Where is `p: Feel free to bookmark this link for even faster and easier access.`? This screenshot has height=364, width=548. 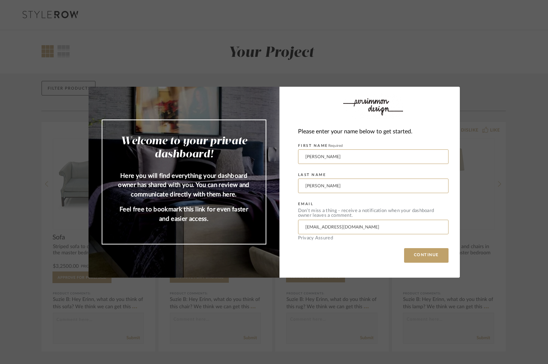 p: Feel free to bookmark this link for even faster and easier access. is located at coordinates (184, 214).